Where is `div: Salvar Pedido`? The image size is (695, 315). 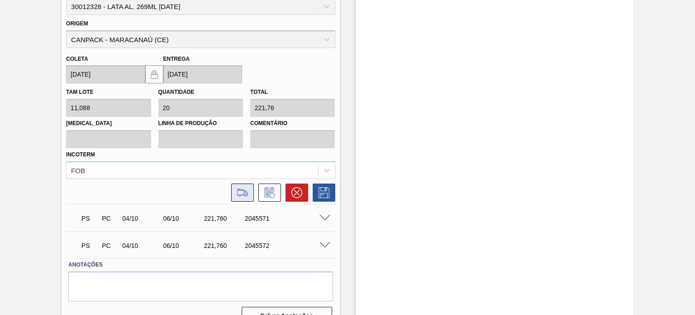 div: Salvar Pedido is located at coordinates (322, 192).